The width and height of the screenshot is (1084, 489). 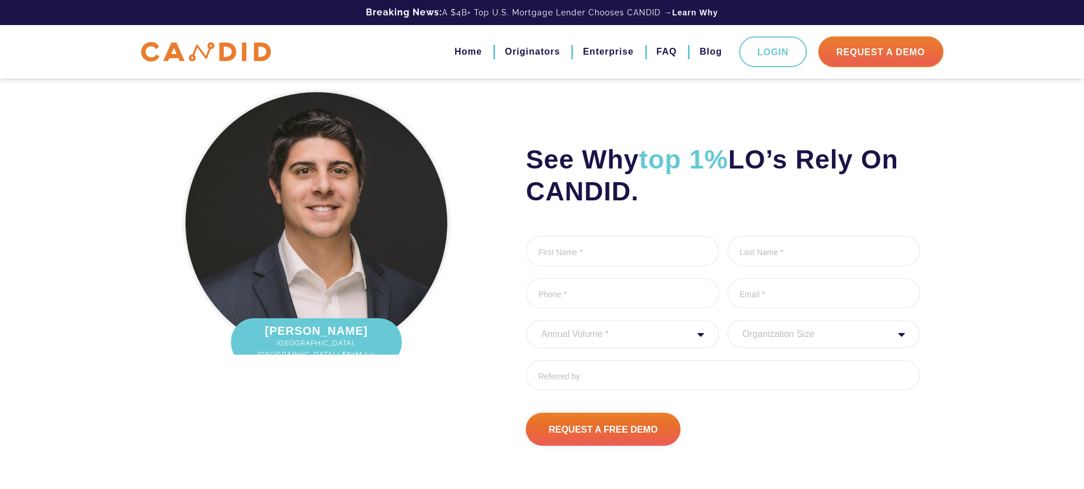 What do you see at coordinates (881, 52) in the screenshot?
I see `a: Request A Demo` at bounding box center [881, 52].